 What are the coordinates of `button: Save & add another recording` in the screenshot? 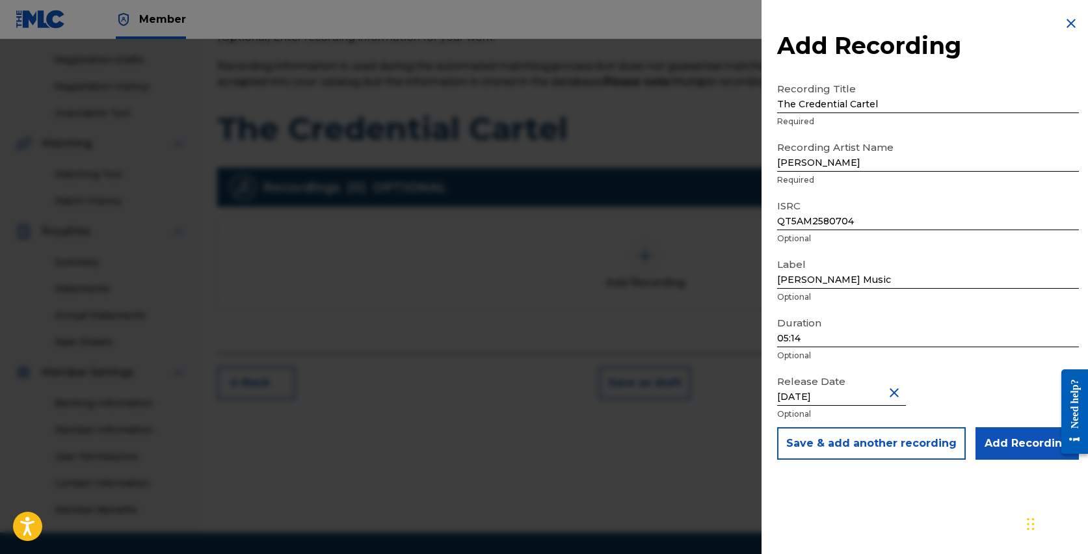 It's located at (872, 444).